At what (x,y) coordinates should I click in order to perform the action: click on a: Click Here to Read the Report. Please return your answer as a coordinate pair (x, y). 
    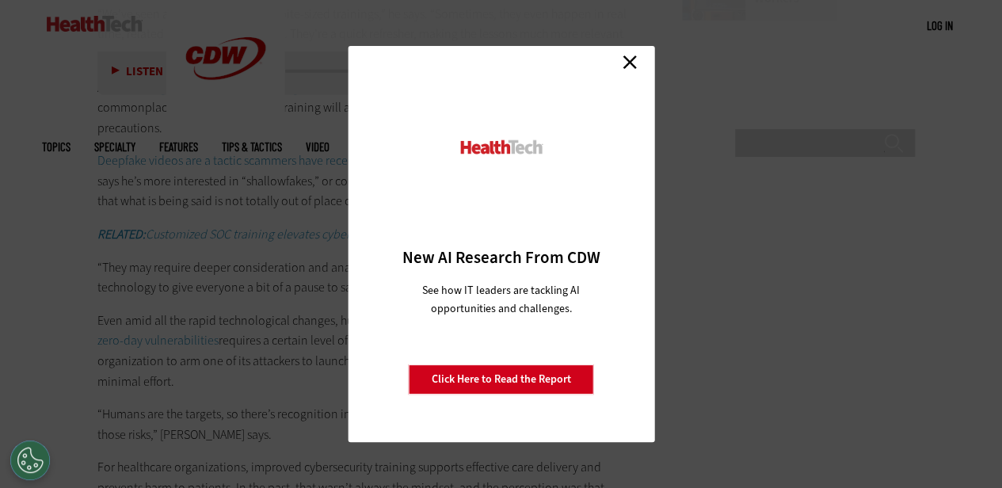
    Looking at the image, I should click on (502, 380).